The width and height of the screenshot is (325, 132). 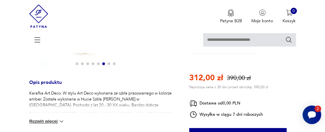 I want to click on p: Karafka Art Deco. W stylu Art Deco wykonana ze szkła prasowanego w kolorze amber. Została wykonan..., so click(x=102, y=105).